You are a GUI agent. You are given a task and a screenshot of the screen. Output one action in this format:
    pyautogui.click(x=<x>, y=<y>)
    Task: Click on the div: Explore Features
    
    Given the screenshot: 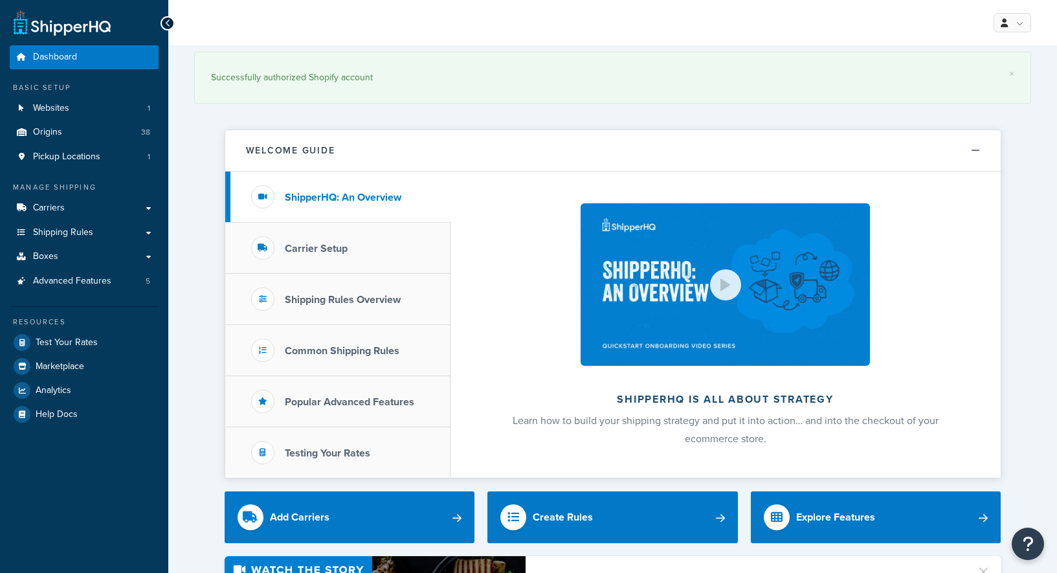 What is the action you would take?
    pyautogui.click(x=836, y=517)
    